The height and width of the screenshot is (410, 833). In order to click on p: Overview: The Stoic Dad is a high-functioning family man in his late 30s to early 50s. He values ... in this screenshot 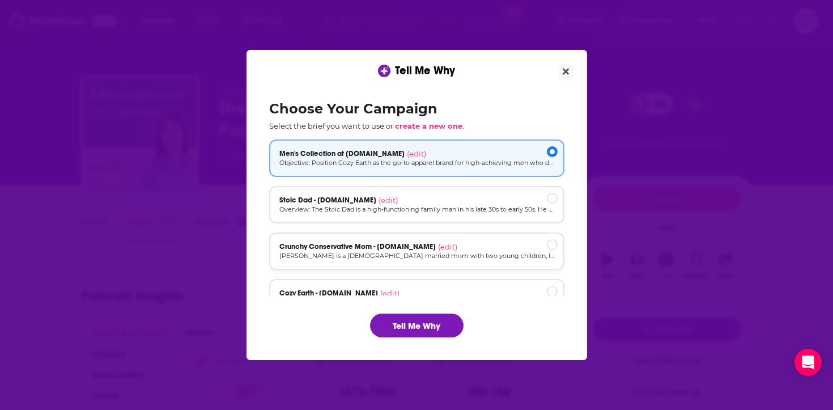, I will do `click(416, 209)`.